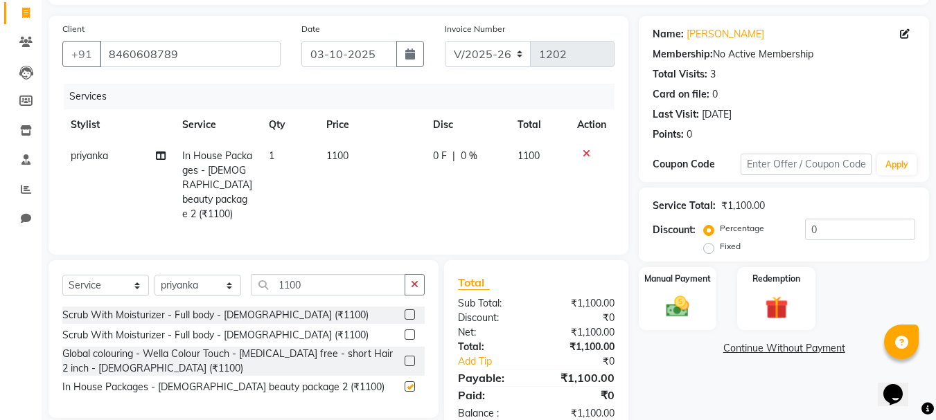 This screenshot has width=936, height=420. Describe the element at coordinates (681, 94) in the screenshot. I see `div: Card on file:` at that location.